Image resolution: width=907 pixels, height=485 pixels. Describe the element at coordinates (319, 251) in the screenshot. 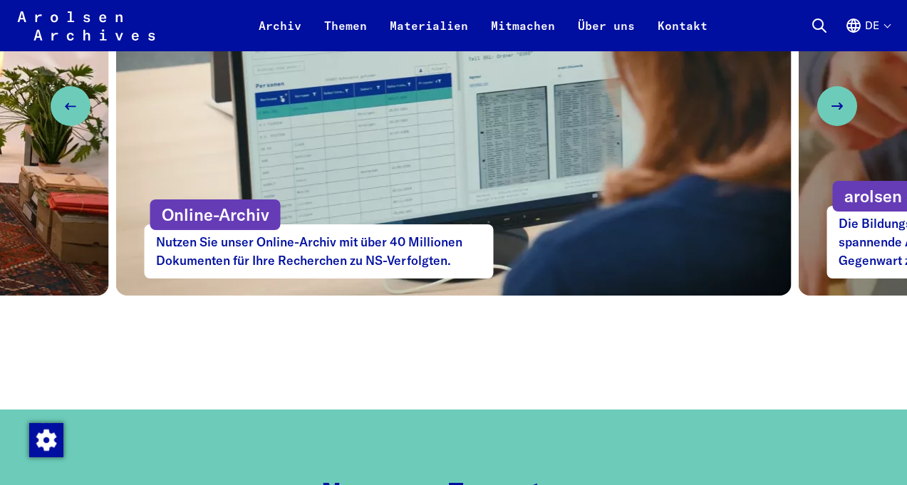

I see `p: Nutzen Sie unser Online-Archiv mit über 40 Millionen Dokumenten für Ihre Recherchen zu NS-Verfolg...` at that location.